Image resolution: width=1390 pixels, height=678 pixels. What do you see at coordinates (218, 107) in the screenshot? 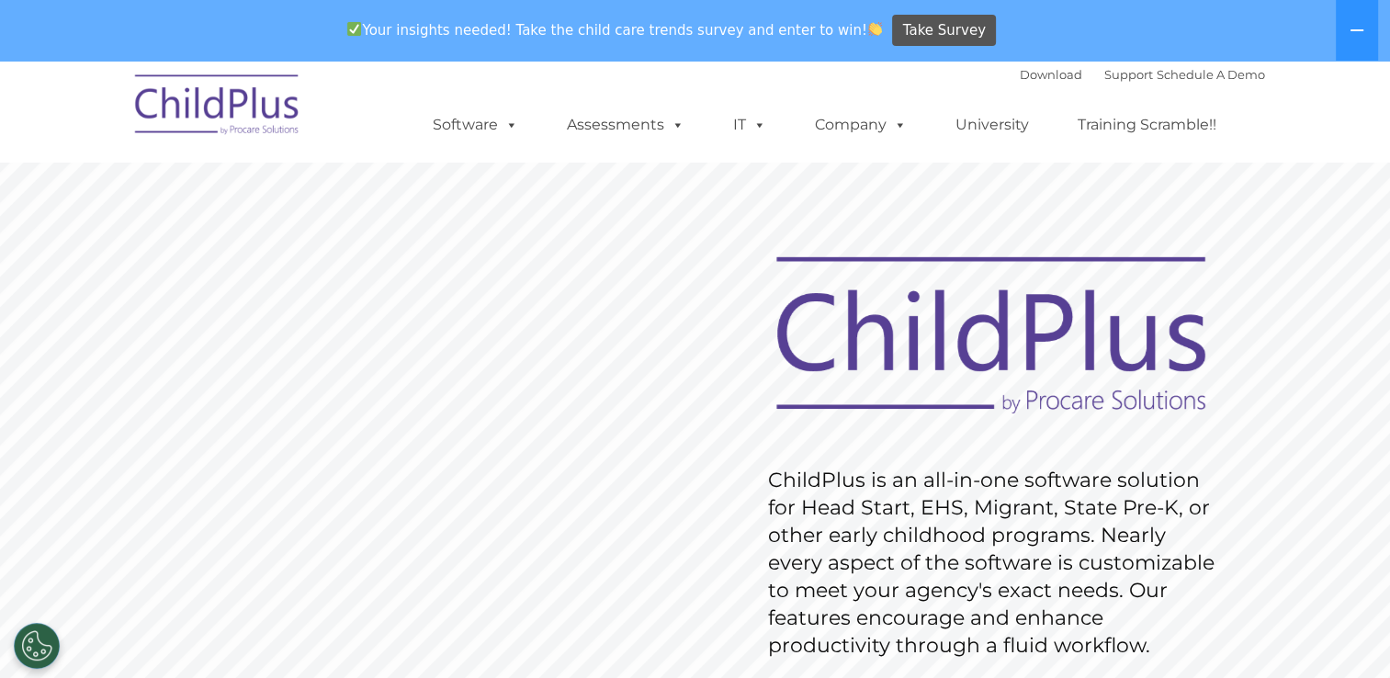
I see `img: ChildPlus by Procare Solutions` at bounding box center [218, 107].